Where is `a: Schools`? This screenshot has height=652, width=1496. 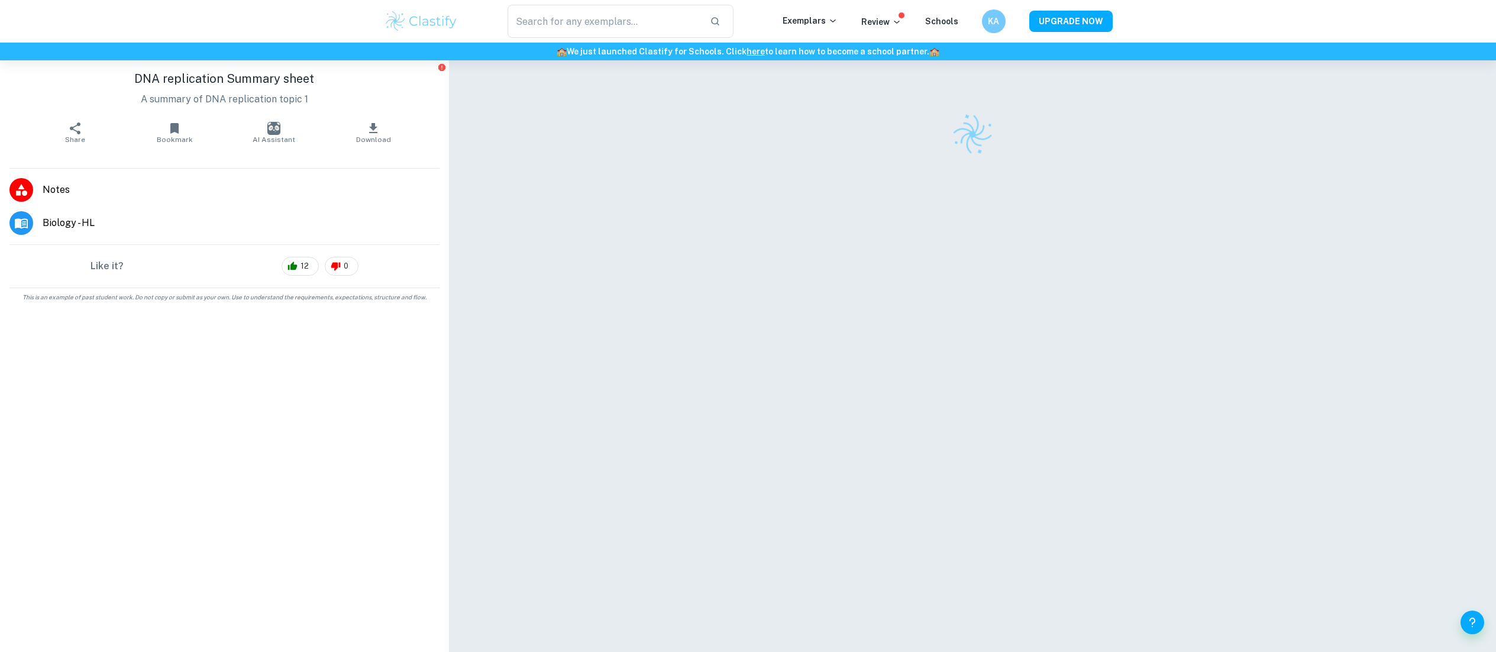 a: Schools is located at coordinates (942, 21).